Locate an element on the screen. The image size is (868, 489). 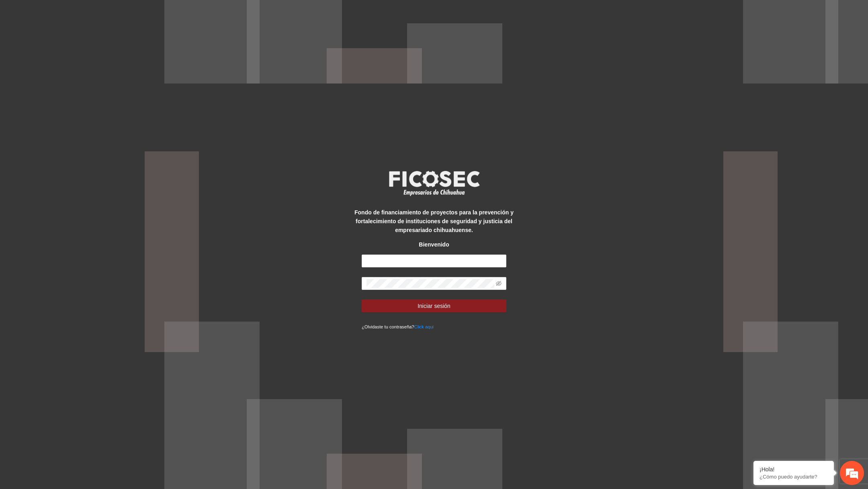
small: ¿Olvidaste tu contraseña? is located at coordinates (397, 327).